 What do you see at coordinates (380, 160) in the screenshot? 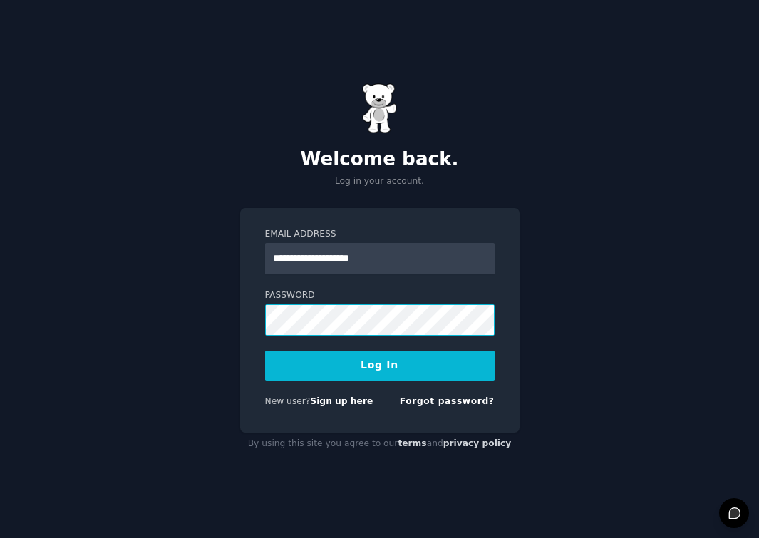
I see `h2: Welcome back.` at bounding box center [380, 160].